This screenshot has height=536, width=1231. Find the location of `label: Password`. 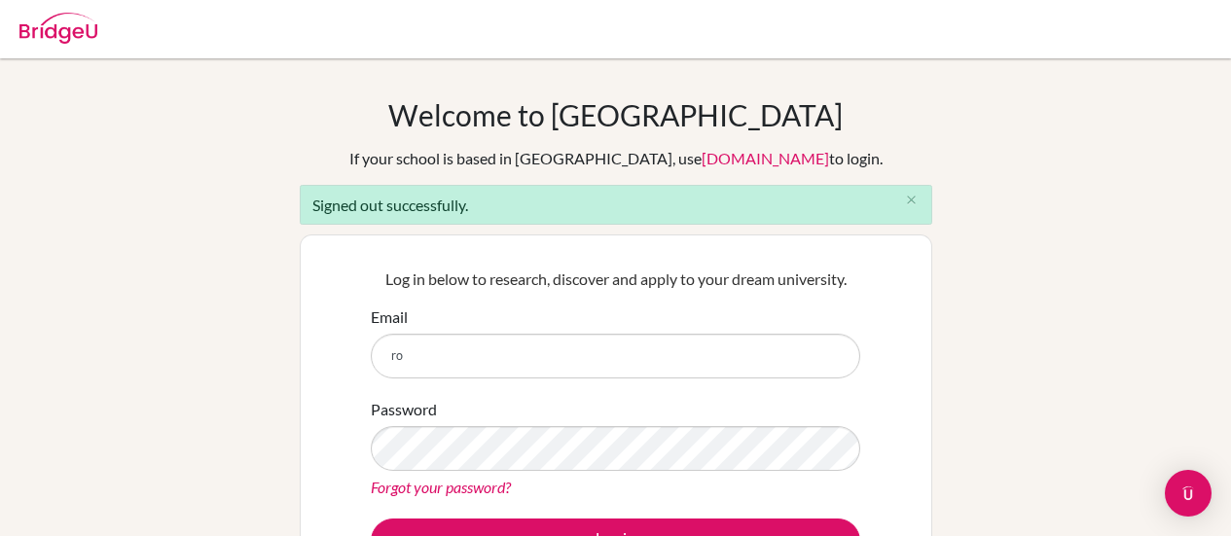

label: Password is located at coordinates (404, 410).